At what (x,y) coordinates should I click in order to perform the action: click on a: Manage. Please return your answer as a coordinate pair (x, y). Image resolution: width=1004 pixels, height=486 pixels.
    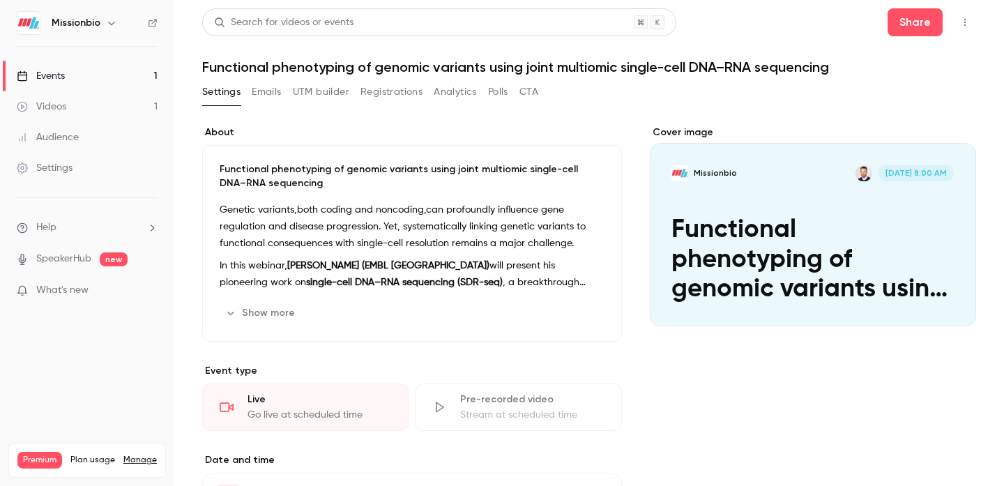
    Looking at the image, I should click on (140, 460).